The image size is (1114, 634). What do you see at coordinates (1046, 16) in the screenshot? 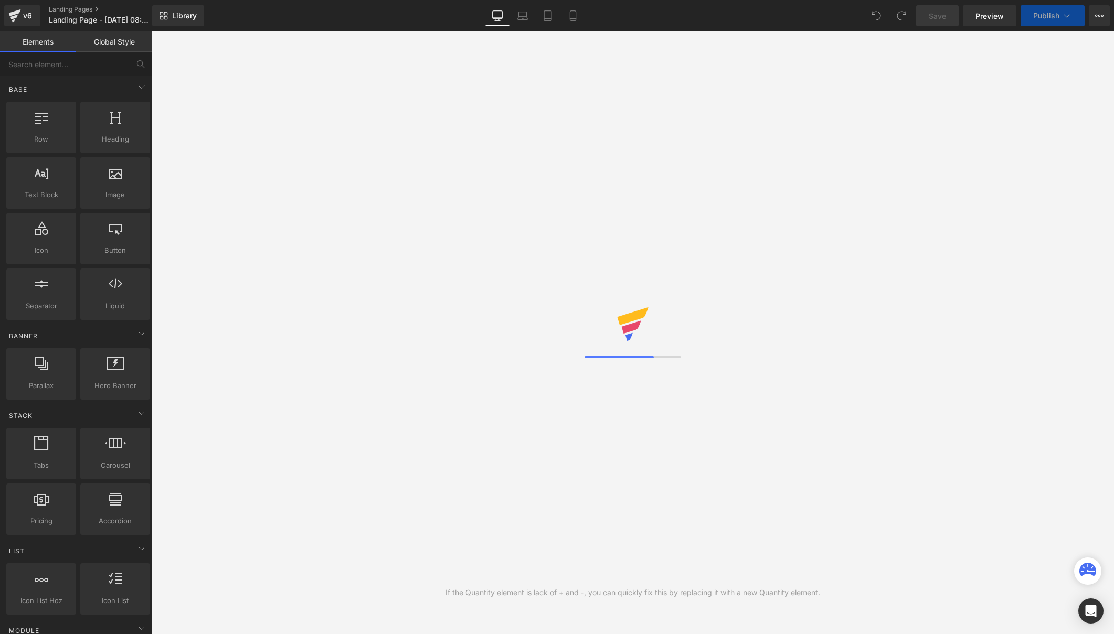
I see `span: Publish` at bounding box center [1046, 16].